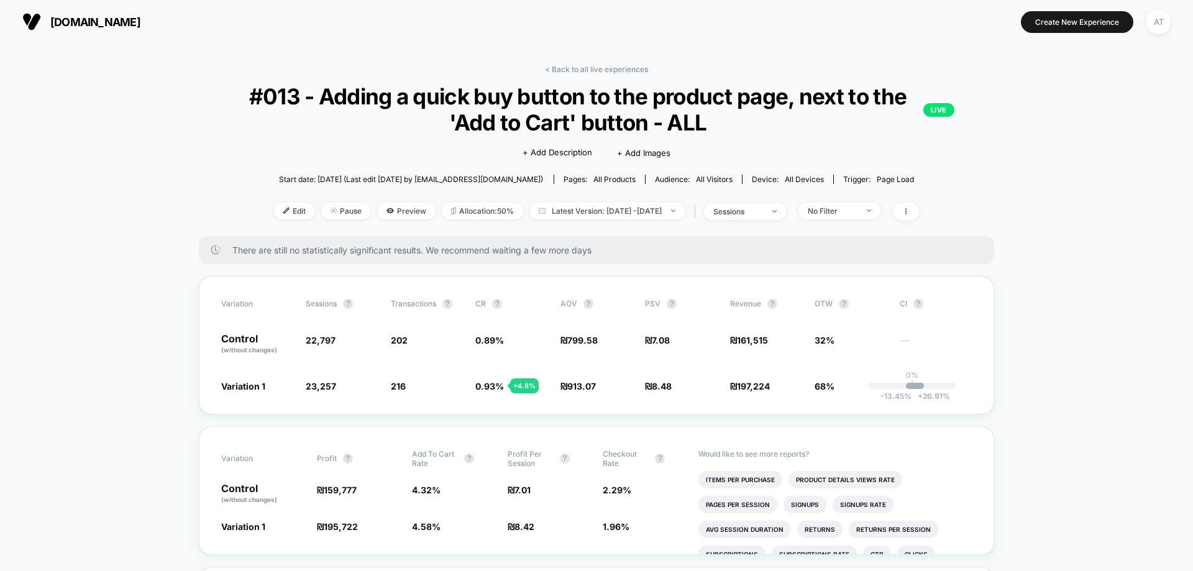 The image size is (1193, 571). Describe the element at coordinates (523, 490) in the screenshot. I see `span: 7.01` at that location.